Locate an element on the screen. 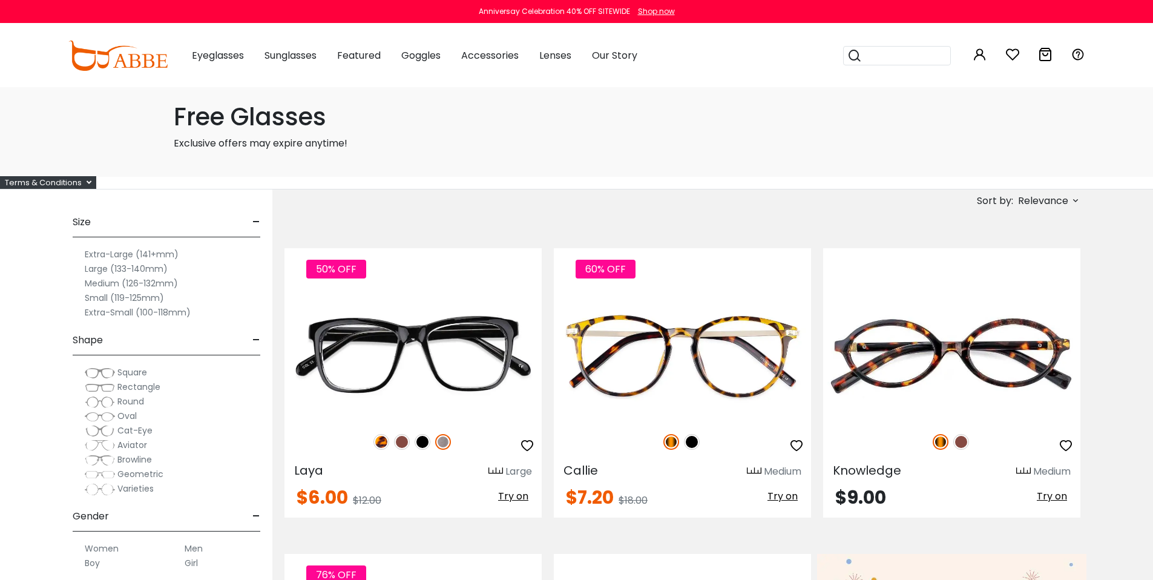 The height and width of the screenshot is (580, 1153). span: 50% OFF is located at coordinates (336, 269).